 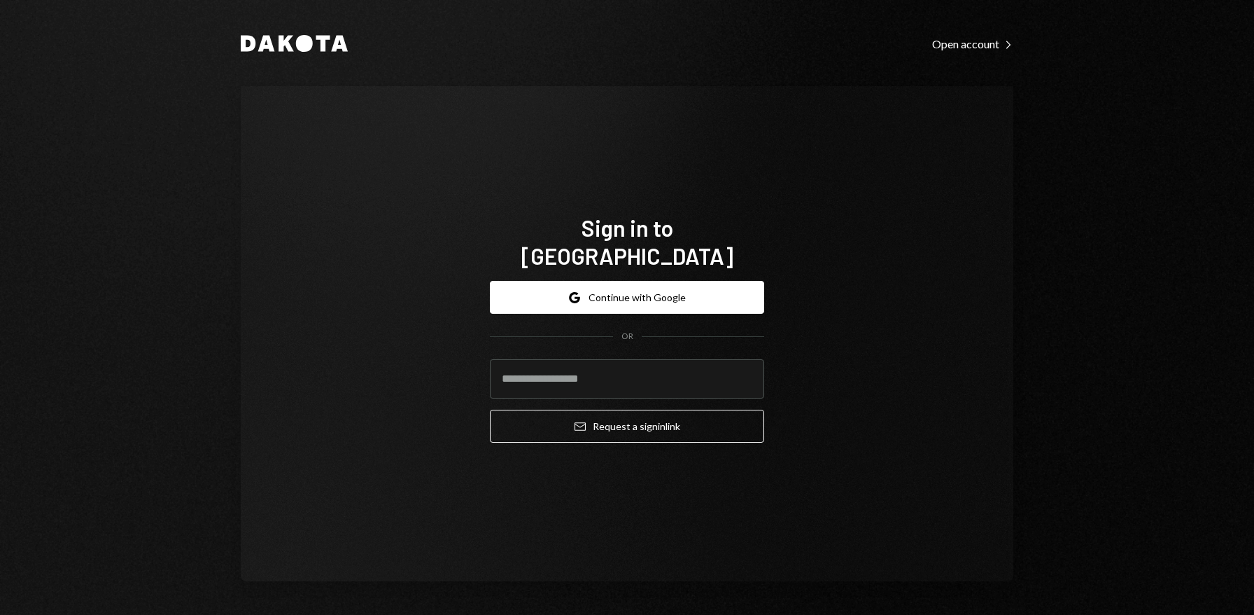 I want to click on a: Open account, so click(x=973, y=43).